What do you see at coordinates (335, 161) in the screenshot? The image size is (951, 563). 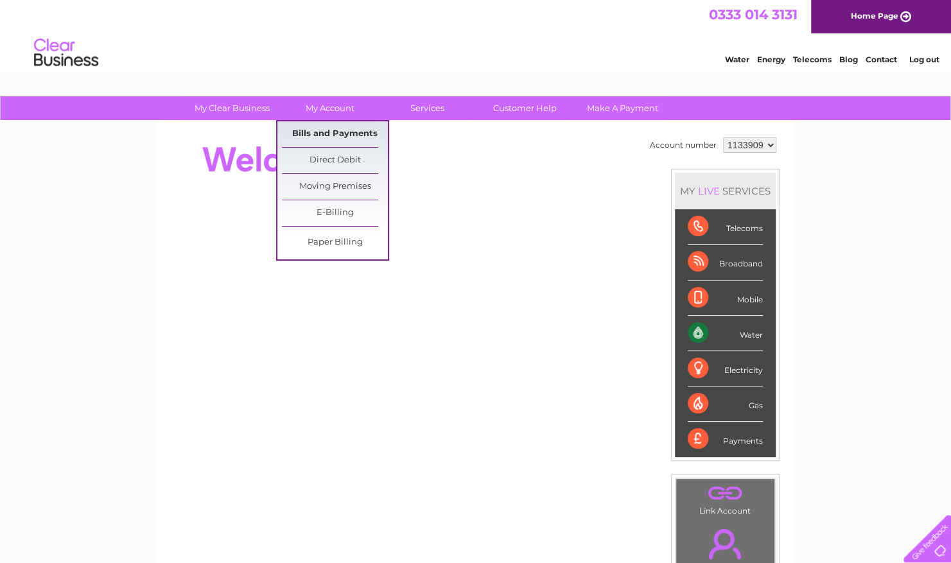 I see `a: Direct Debit` at bounding box center [335, 161].